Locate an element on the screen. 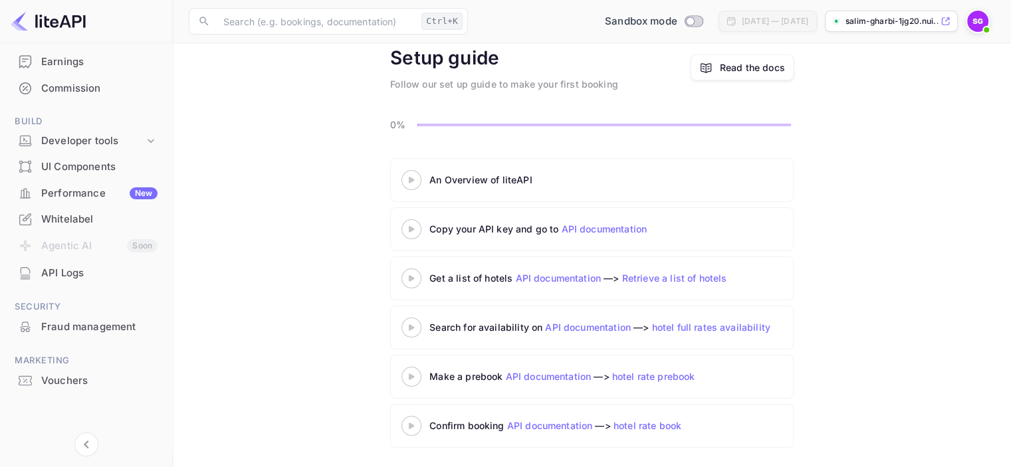 This screenshot has height=467, width=1011. div: Get a list of hotels —> is located at coordinates (596, 278).